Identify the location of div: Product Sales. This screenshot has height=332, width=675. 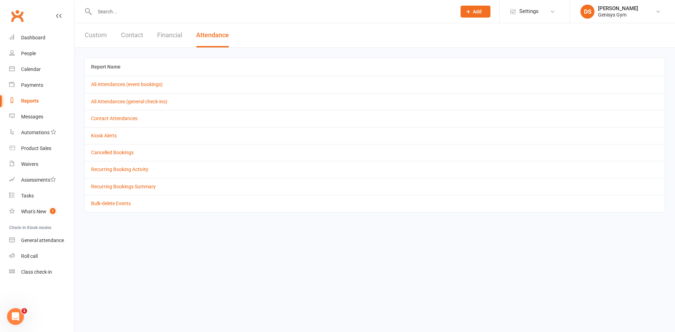
(36, 148).